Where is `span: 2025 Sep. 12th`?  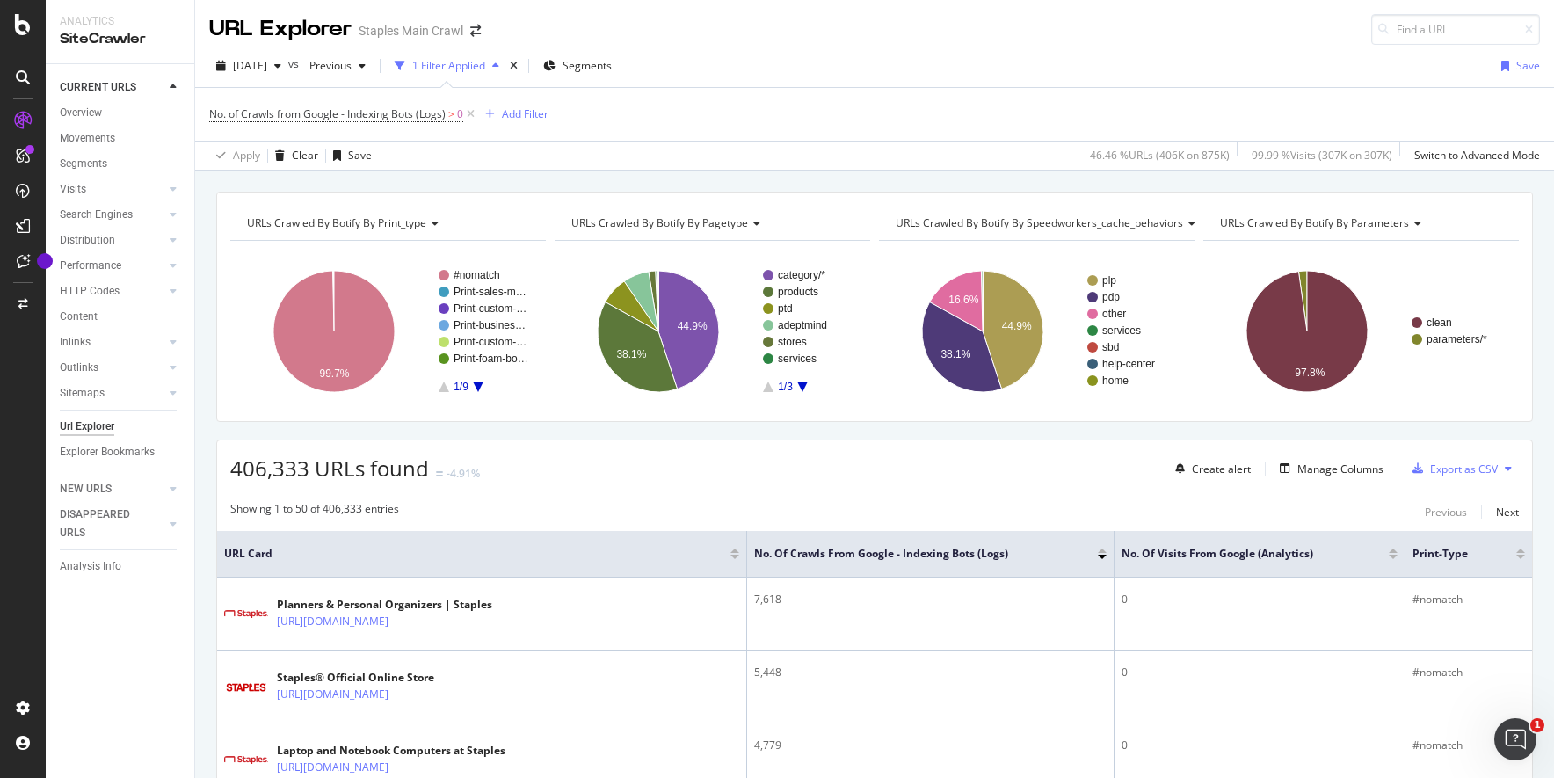
span: 2025 Sep. 12th is located at coordinates (250, 65).